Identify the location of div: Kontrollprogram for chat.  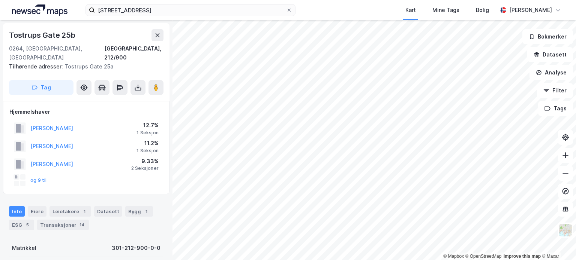
(557, 243).